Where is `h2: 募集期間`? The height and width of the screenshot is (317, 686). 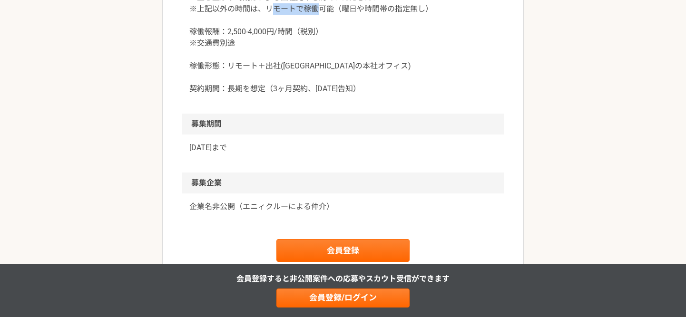 h2: 募集期間 is located at coordinates (343, 124).